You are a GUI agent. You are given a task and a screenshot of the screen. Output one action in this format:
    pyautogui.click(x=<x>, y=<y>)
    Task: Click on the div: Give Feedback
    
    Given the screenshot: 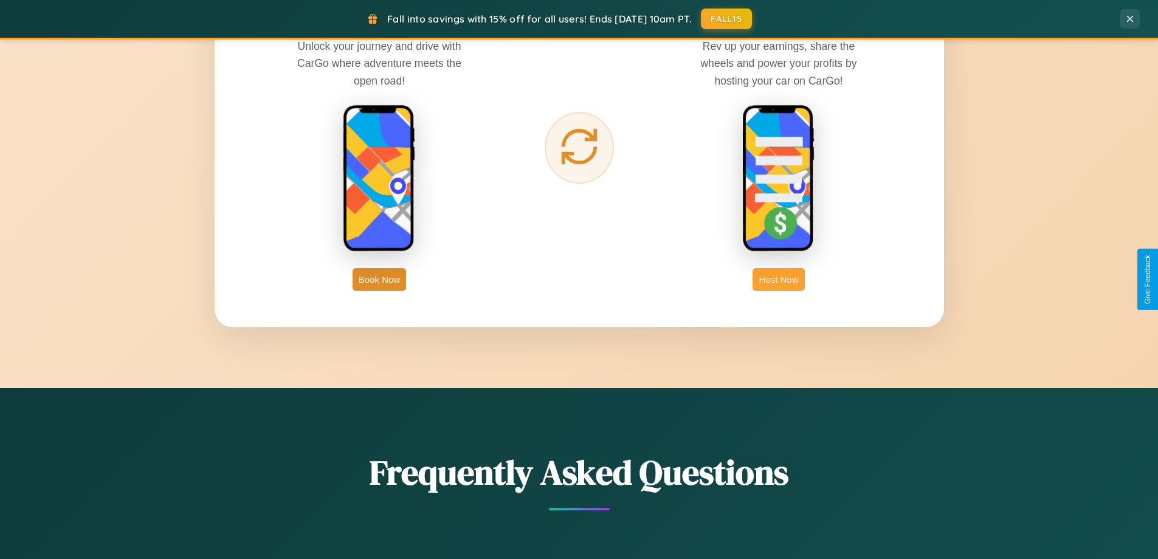 What is the action you would take?
    pyautogui.click(x=1148, y=279)
    